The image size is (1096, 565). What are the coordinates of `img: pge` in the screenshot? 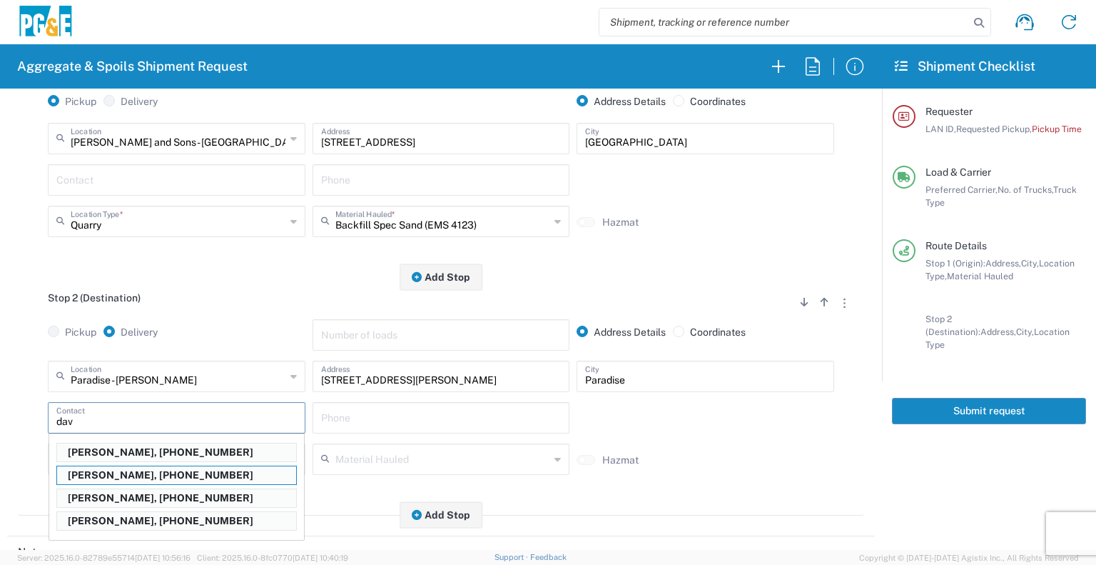 It's located at (46, 22).